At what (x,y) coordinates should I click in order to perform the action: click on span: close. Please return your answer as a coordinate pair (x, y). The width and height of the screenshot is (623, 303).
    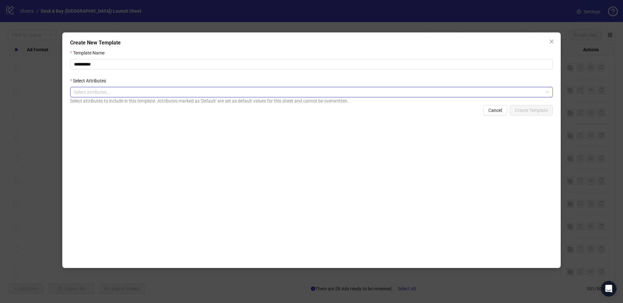
    Looking at the image, I should click on (551, 42).